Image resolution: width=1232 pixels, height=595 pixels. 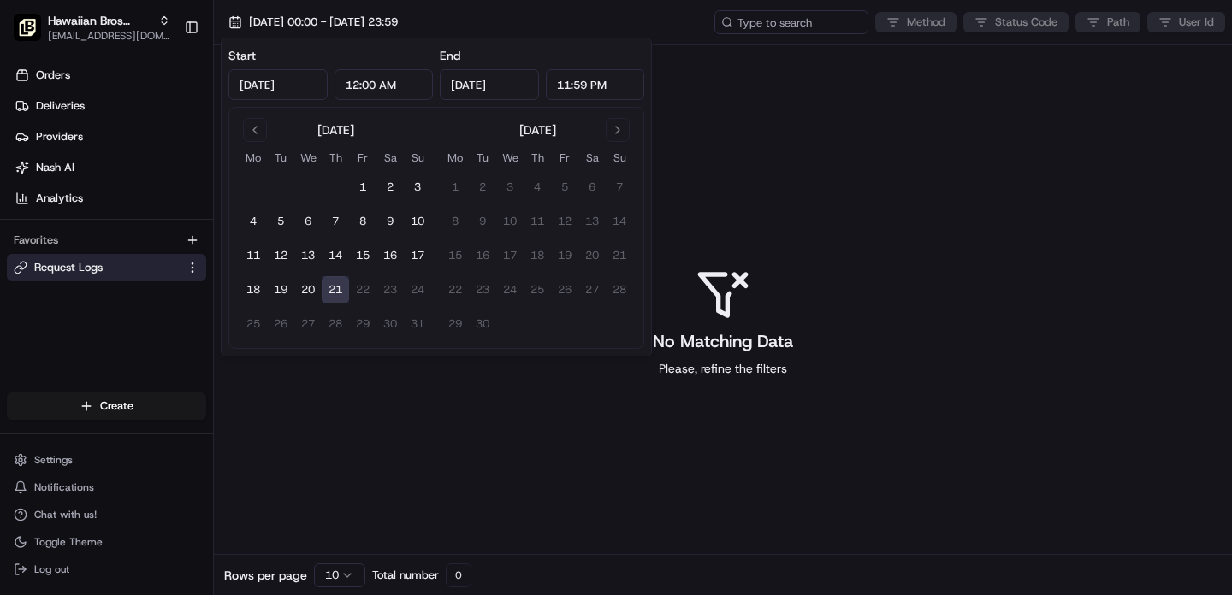 What do you see at coordinates (723, 369) in the screenshot?
I see `span: Please, refine the filters` at bounding box center [723, 369].